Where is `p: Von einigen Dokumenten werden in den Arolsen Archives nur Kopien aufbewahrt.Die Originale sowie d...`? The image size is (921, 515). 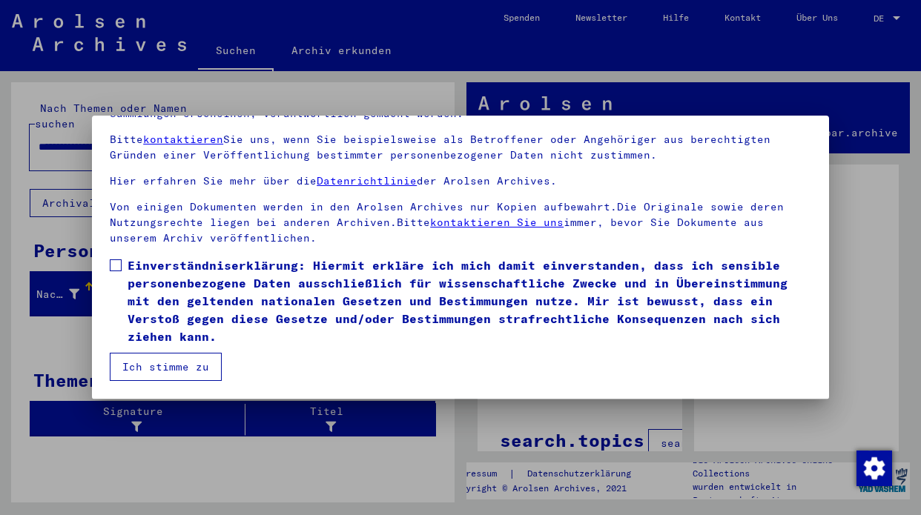 p: Von einigen Dokumenten werden in den Arolsen Archives nur Kopien aufbewahrt.Die Originale sowie d... is located at coordinates (460, 222).